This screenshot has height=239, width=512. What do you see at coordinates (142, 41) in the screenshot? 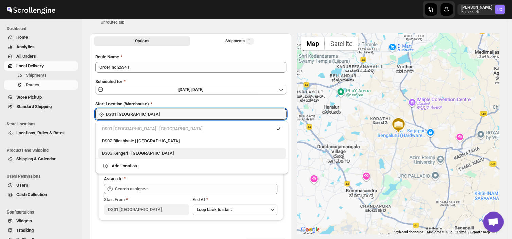
I see `span: Options` at bounding box center [142, 41].